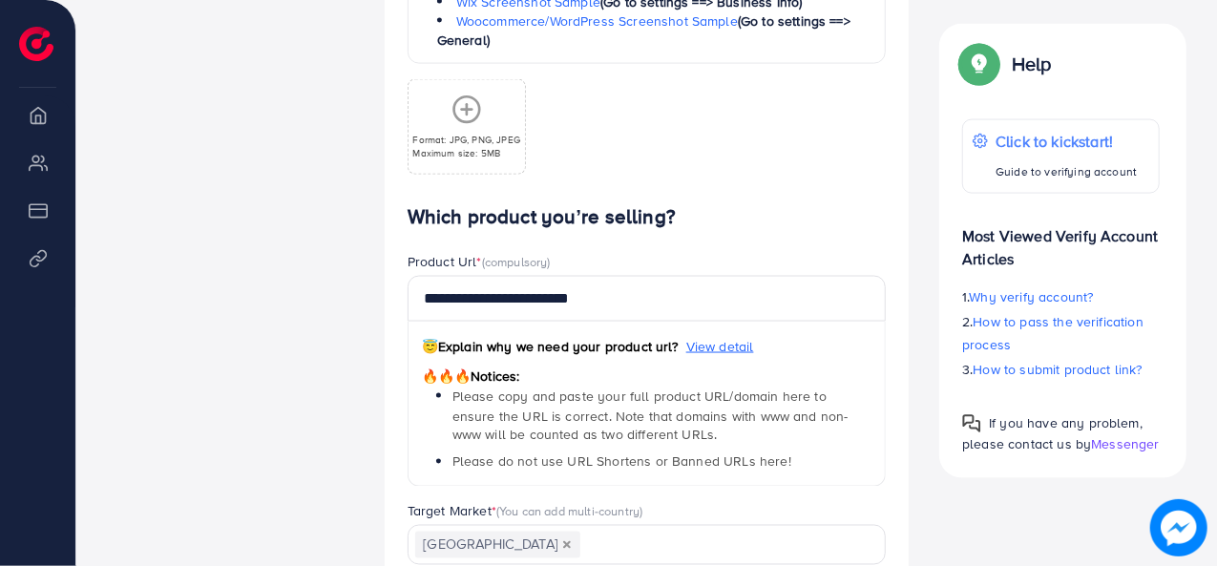 The width and height of the screenshot is (1217, 566). Describe the element at coordinates (1060, 332) in the screenshot. I see `p: 2.` at that location.